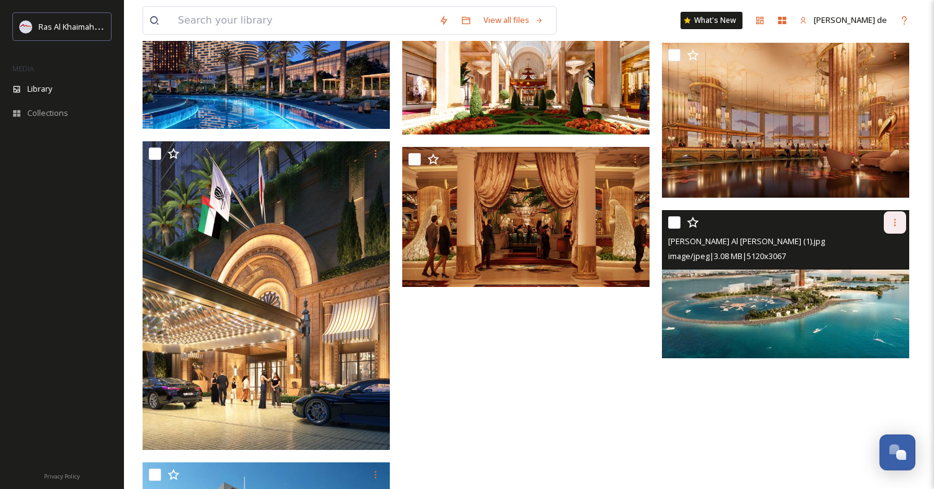  I want to click on div: View all files, so click(513, 20).